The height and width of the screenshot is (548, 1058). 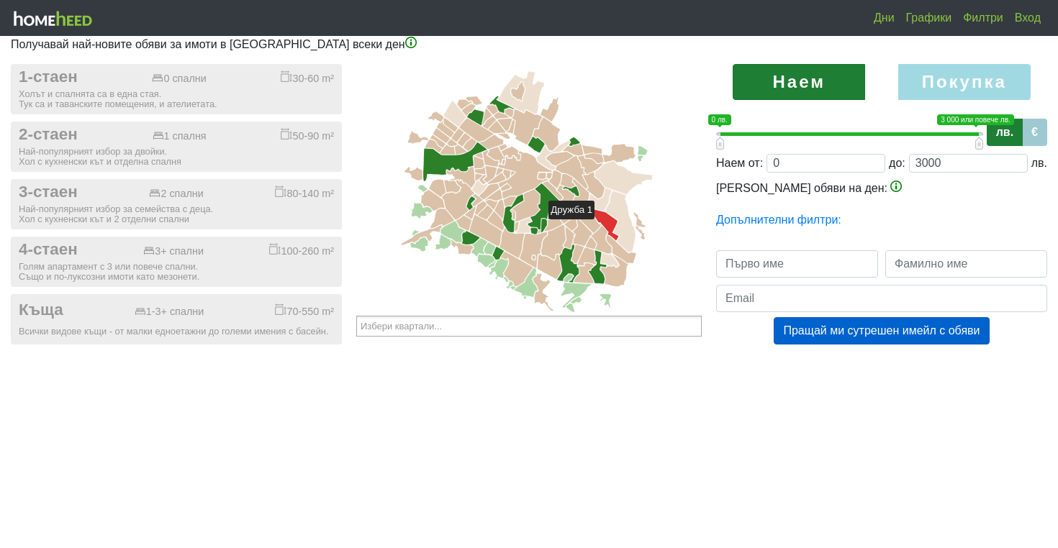 I want to click on button: 3-стаен 2 спални 80-140 m² Най-популярният избор за семейства с деца.Хол с кухненски кът и 2 отде..., so click(x=176, y=204).